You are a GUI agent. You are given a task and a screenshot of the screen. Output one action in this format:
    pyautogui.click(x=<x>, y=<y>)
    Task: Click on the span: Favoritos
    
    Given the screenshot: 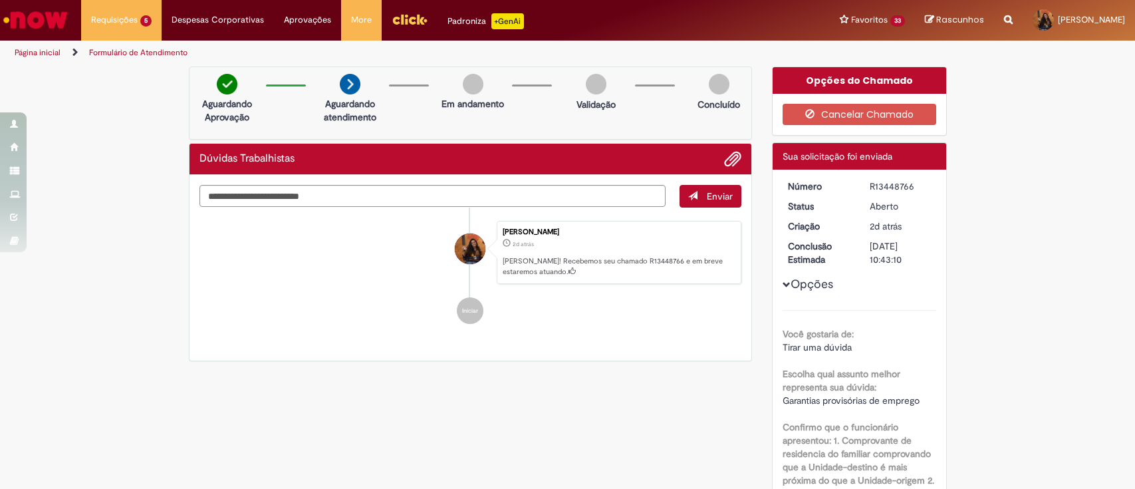 What is the action you would take?
    pyautogui.click(x=869, y=20)
    